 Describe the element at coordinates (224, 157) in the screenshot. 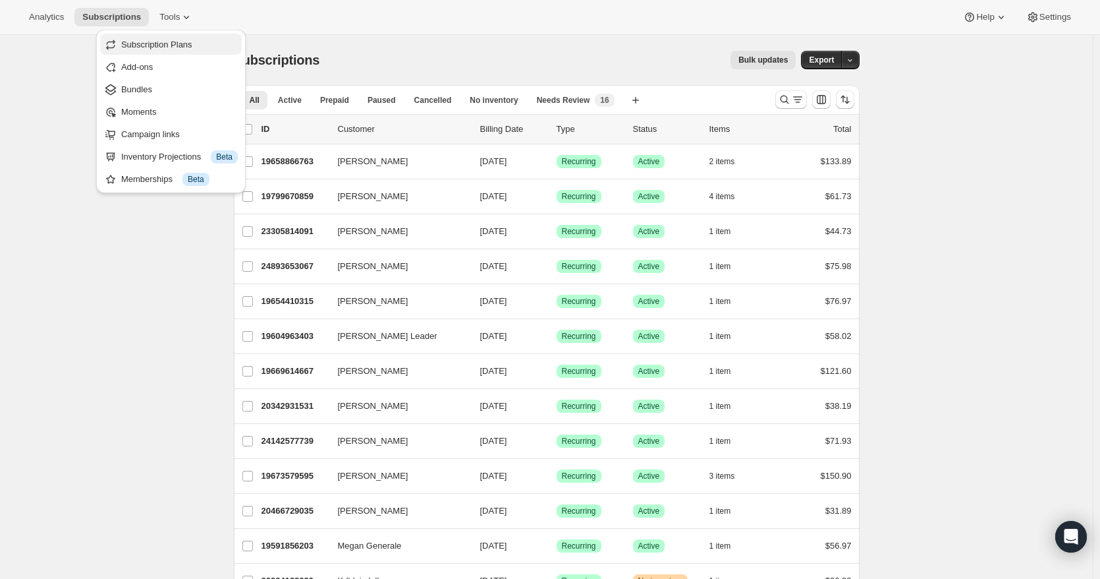

I see `span: Beta` at that location.